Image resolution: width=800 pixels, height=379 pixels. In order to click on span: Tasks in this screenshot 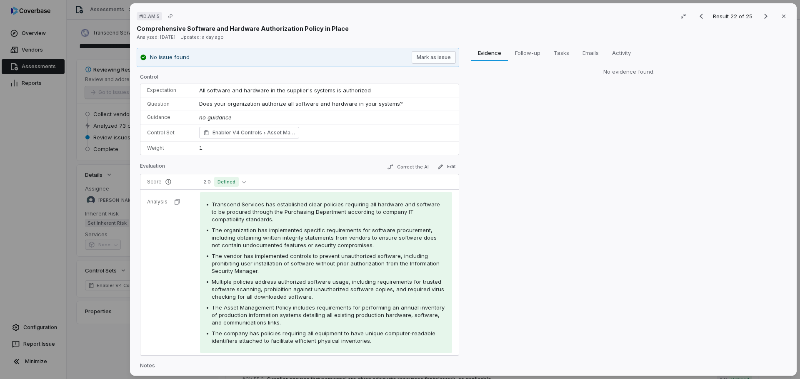, I will do `click(561, 53)`.